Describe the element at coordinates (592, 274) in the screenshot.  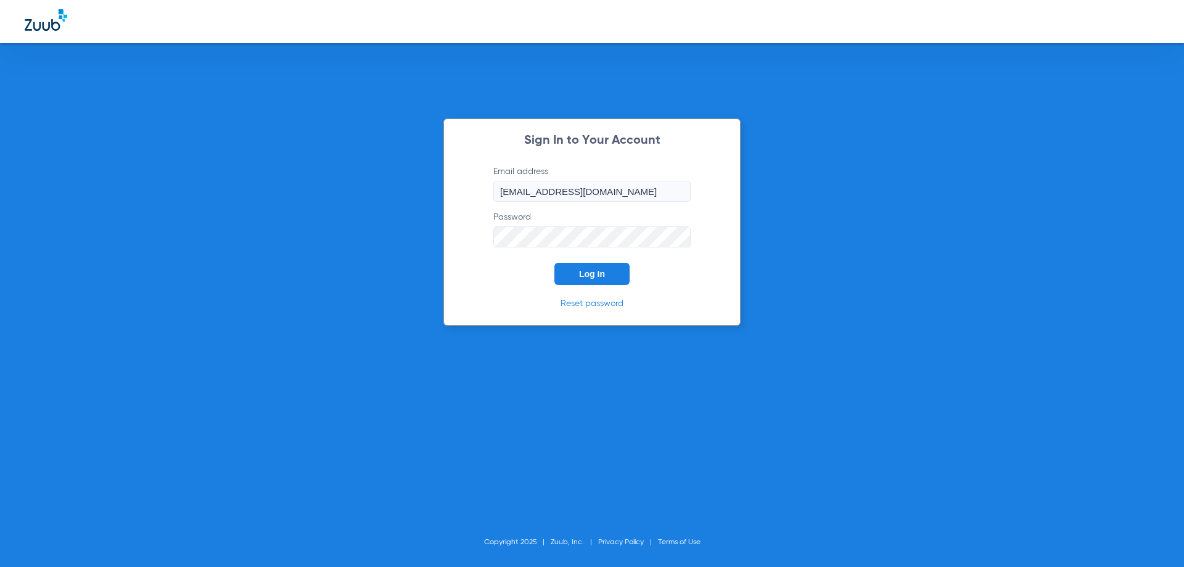
I see `button: Log In` at that location.